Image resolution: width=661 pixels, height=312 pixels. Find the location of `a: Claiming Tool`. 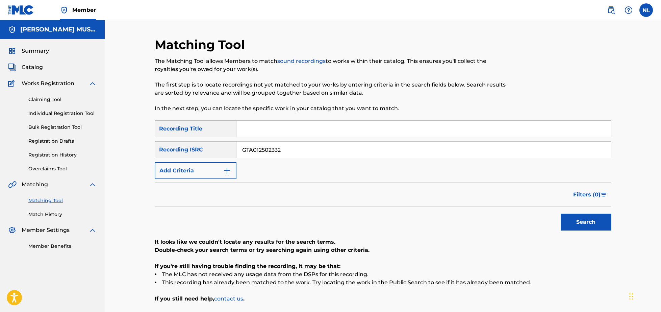

a: Claiming Tool is located at coordinates (62, 99).